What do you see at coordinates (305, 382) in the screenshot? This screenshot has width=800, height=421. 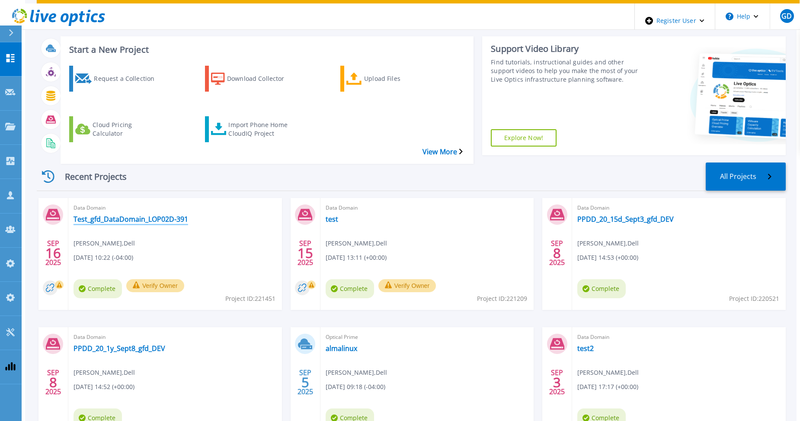 I see `span: 5` at bounding box center [305, 382].